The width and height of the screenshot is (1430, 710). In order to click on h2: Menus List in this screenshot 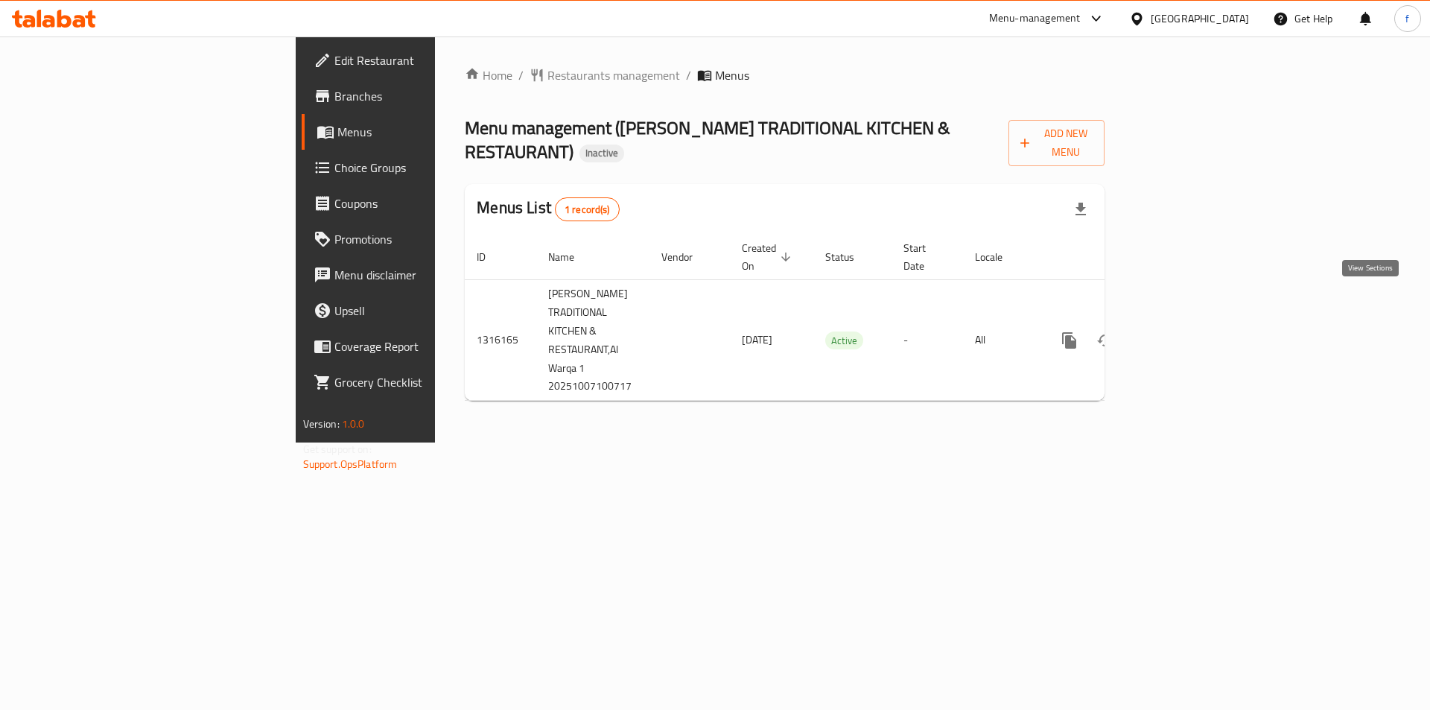, I will do `click(548, 209)`.